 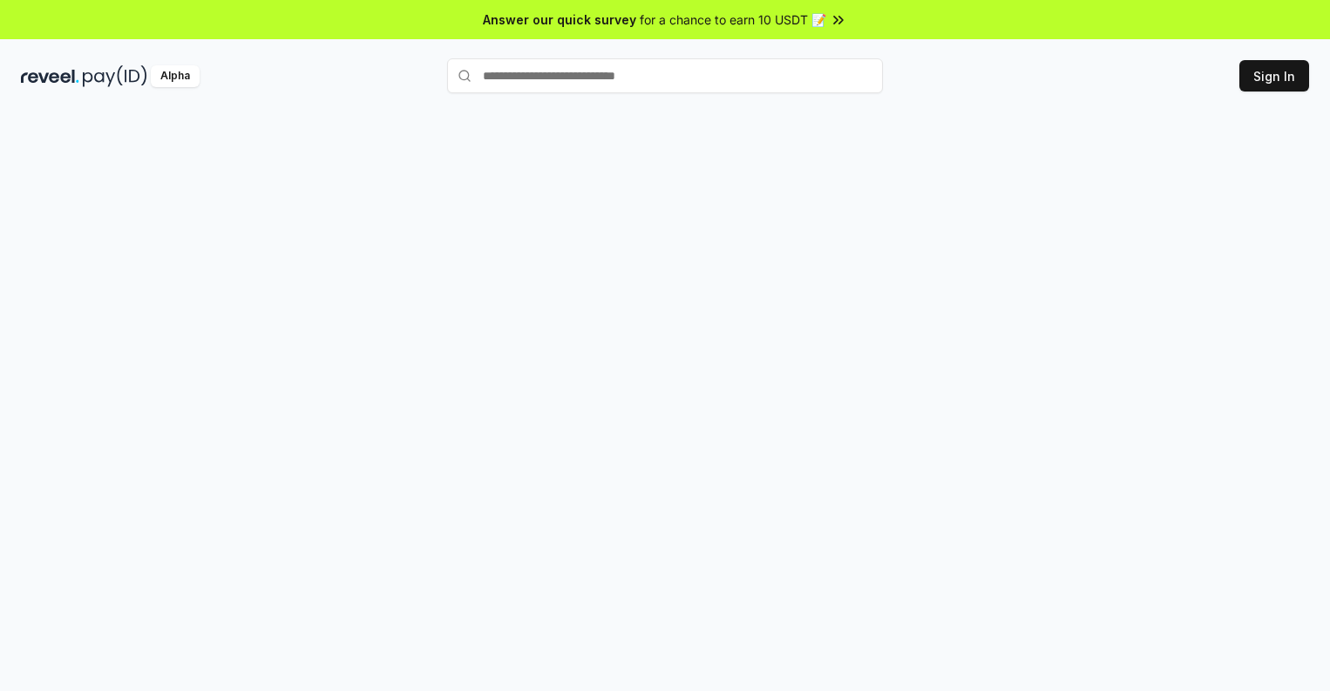 I want to click on img: reveel_dark, so click(x=50, y=76).